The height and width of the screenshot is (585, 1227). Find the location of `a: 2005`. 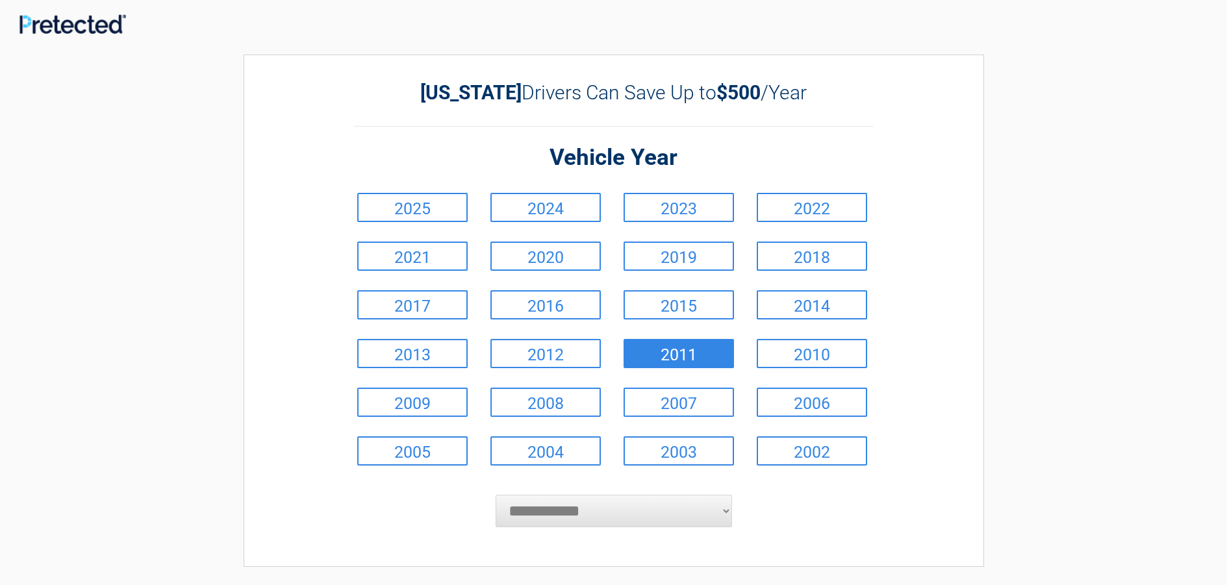

a: 2005 is located at coordinates (413, 451).